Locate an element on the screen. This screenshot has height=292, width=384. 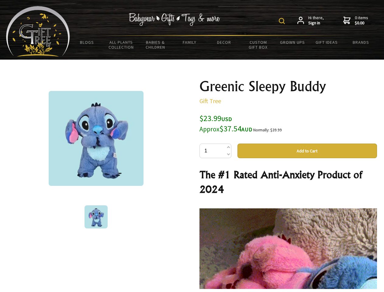
a: 0 items$0.00 is located at coordinates (356, 20).